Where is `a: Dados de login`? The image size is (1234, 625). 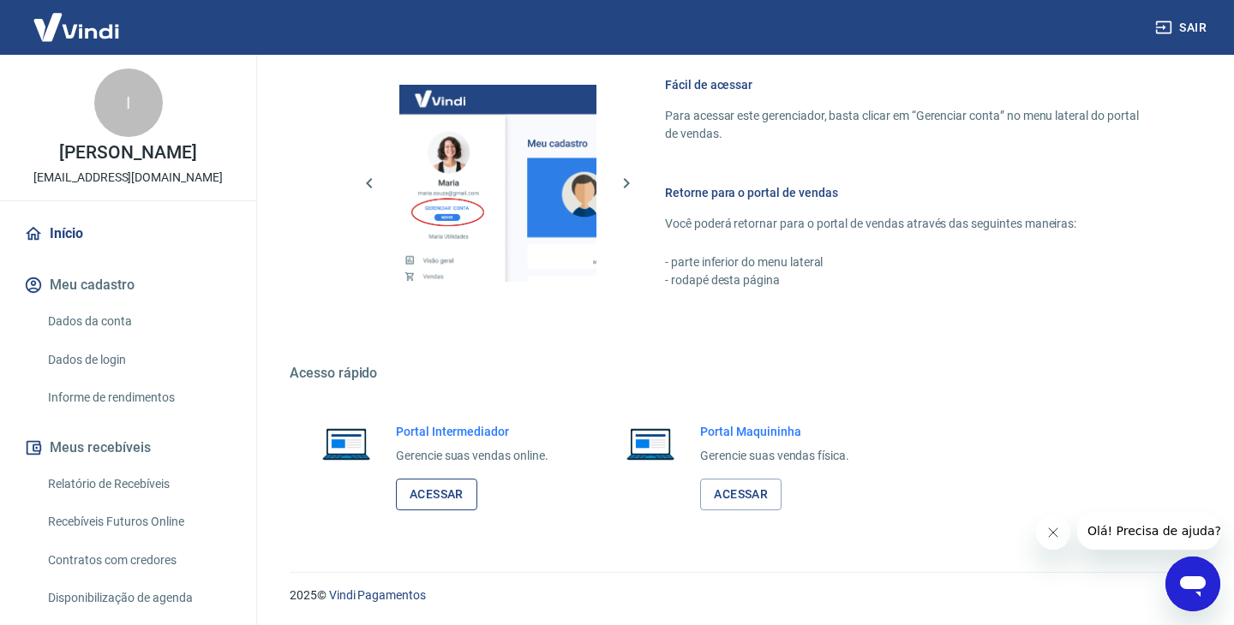 a: Dados de login is located at coordinates (138, 360).